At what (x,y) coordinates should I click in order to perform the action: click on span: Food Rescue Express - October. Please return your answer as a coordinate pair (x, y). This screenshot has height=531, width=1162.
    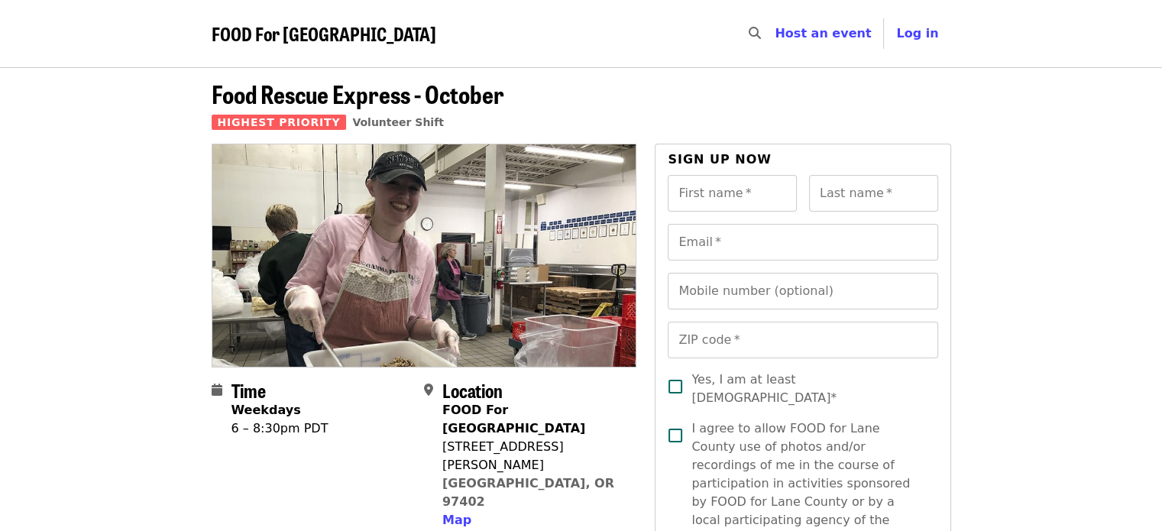
    Looking at the image, I should click on (358, 93).